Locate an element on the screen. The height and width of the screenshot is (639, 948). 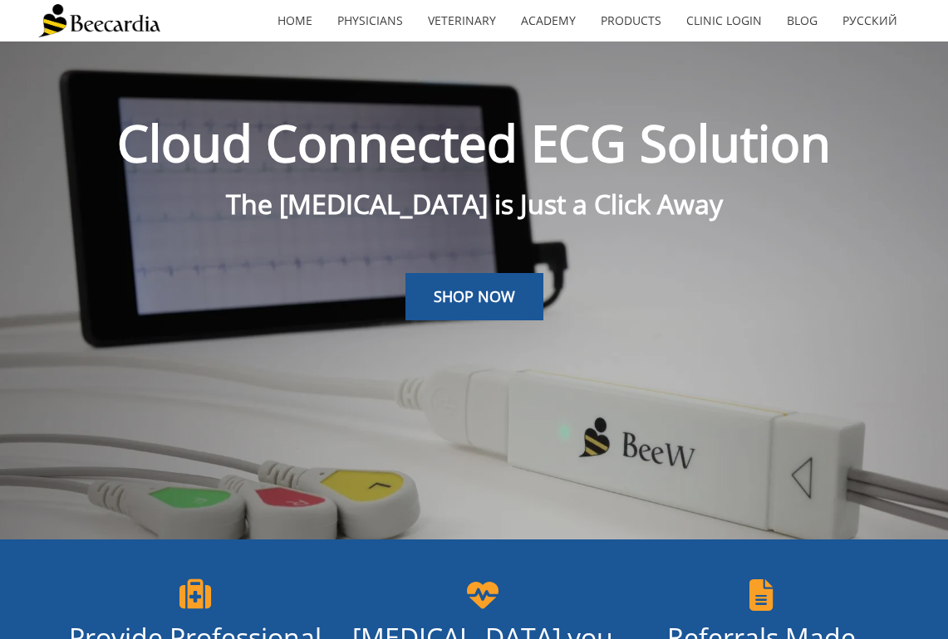
a: Veterinary is located at coordinates (462, 21).